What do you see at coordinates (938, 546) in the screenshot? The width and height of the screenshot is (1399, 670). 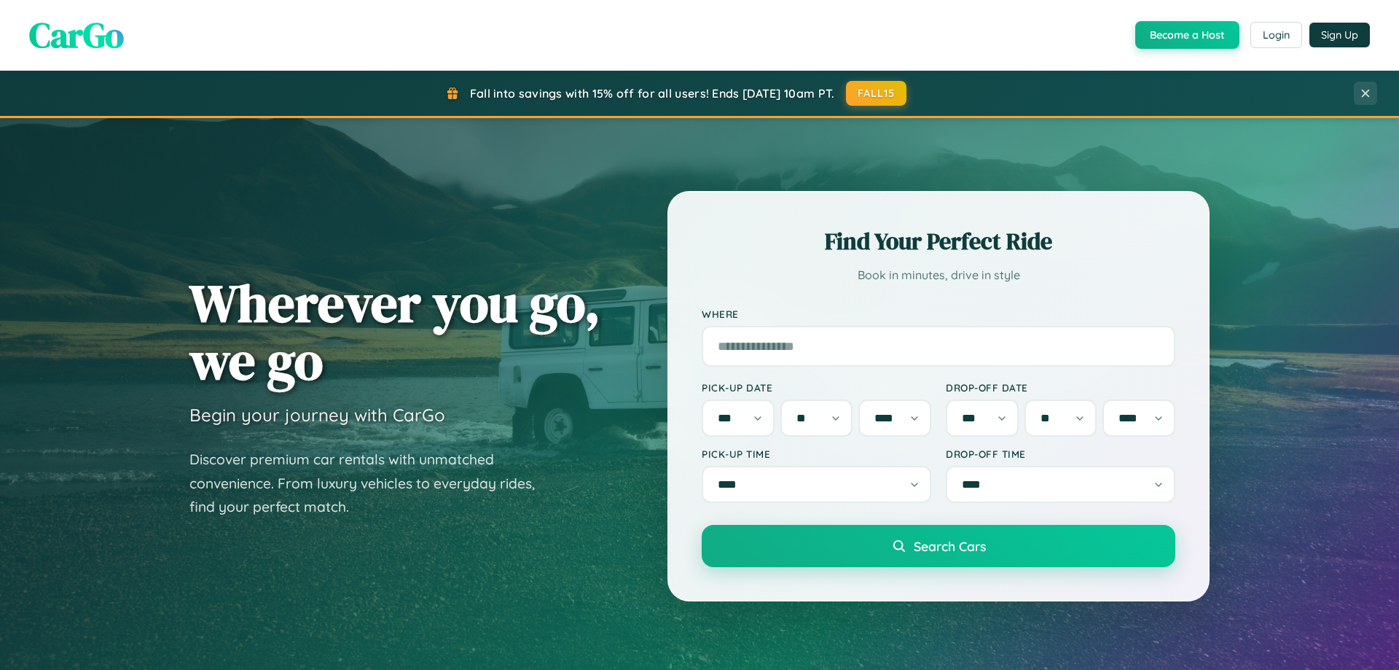 I see `button: Search Cars` at bounding box center [938, 546].